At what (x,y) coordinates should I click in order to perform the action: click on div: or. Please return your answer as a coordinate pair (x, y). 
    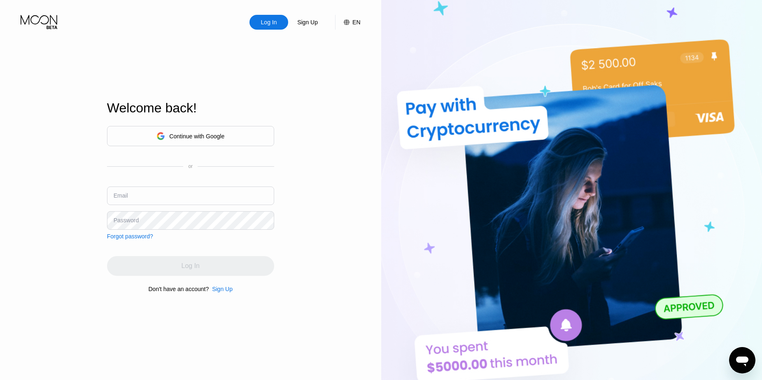
    Looking at the image, I should click on (190, 166).